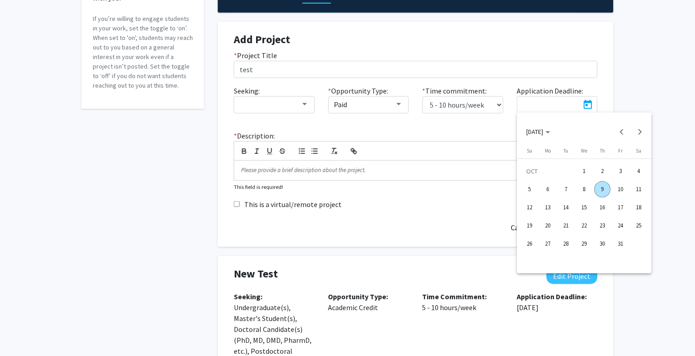  What do you see at coordinates (530, 244) in the screenshot?
I see `div: 26` at bounding box center [530, 244].